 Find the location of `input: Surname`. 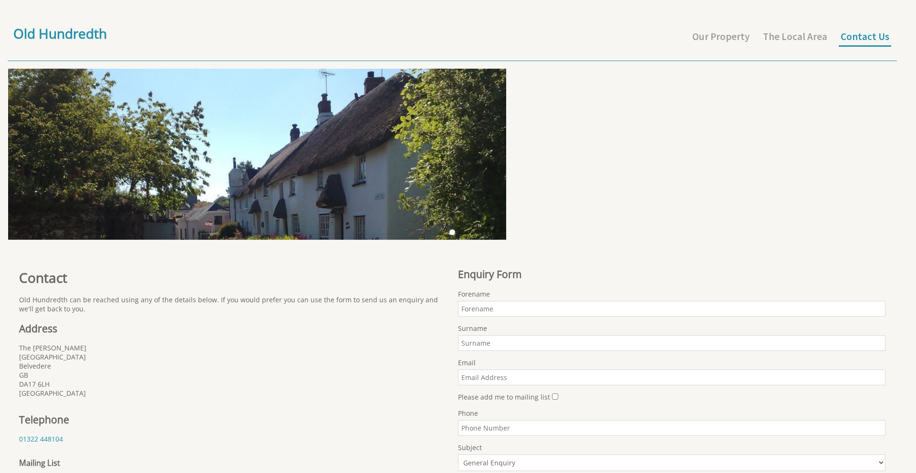

input: Surname is located at coordinates (672, 343).